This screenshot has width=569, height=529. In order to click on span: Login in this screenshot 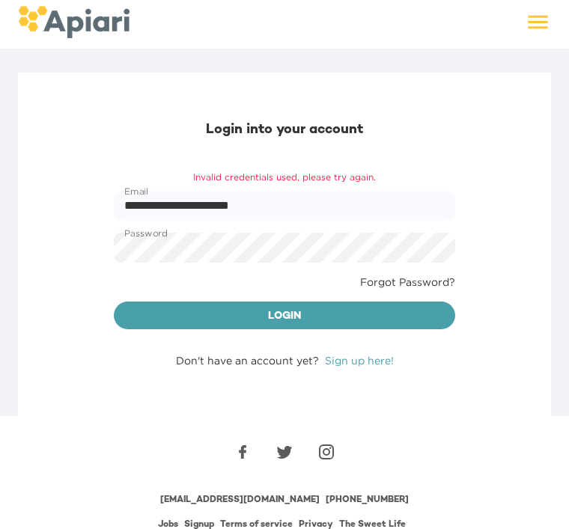, I will do `click(284, 317)`.